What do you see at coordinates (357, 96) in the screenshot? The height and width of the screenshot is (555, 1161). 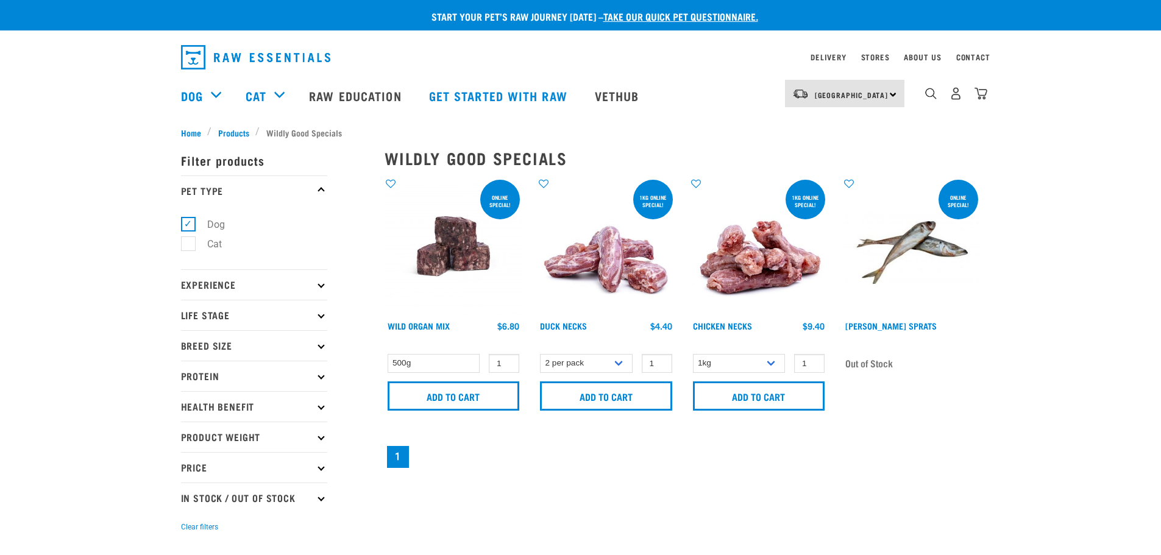 I see `a: Raw Education` at bounding box center [357, 96].